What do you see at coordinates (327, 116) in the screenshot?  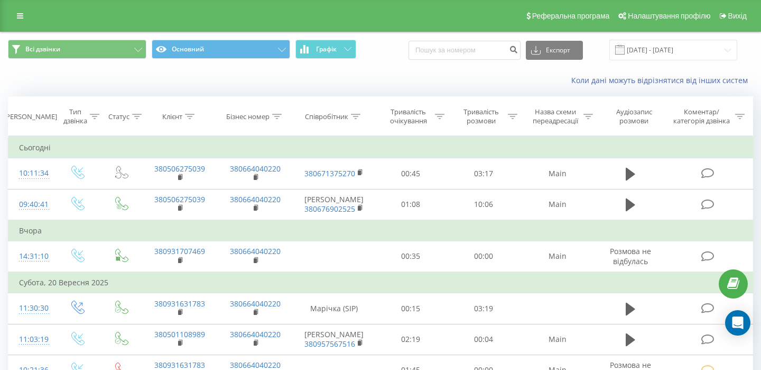 I see `div: Співробітник` at bounding box center [327, 116].